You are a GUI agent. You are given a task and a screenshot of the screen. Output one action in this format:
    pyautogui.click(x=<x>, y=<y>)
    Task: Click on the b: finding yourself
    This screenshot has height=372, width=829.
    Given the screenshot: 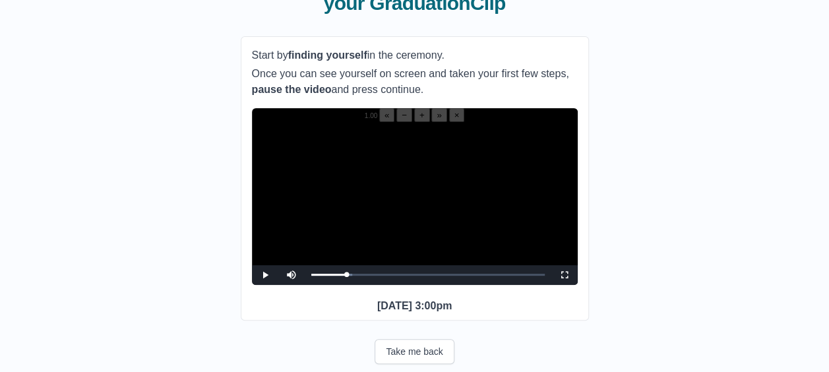 What is the action you would take?
    pyautogui.click(x=328, y=55)
    